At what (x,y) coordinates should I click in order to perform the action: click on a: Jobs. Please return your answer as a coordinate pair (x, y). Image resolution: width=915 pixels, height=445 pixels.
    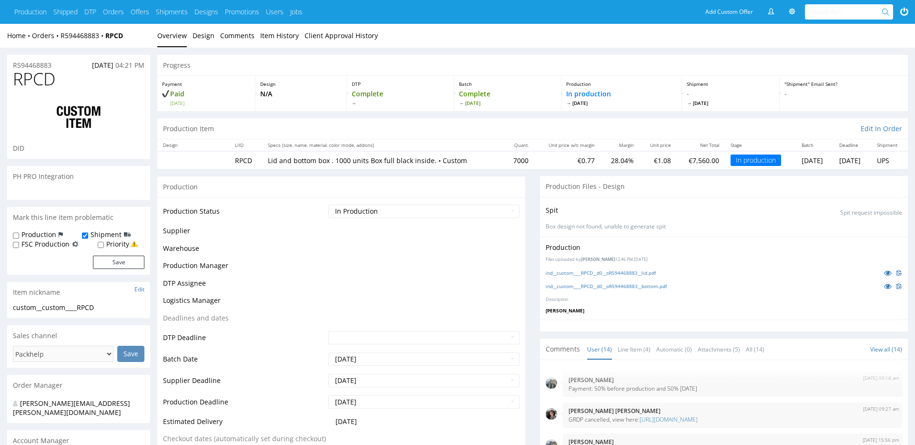
    Looking at the image, I should click on (296, 12).